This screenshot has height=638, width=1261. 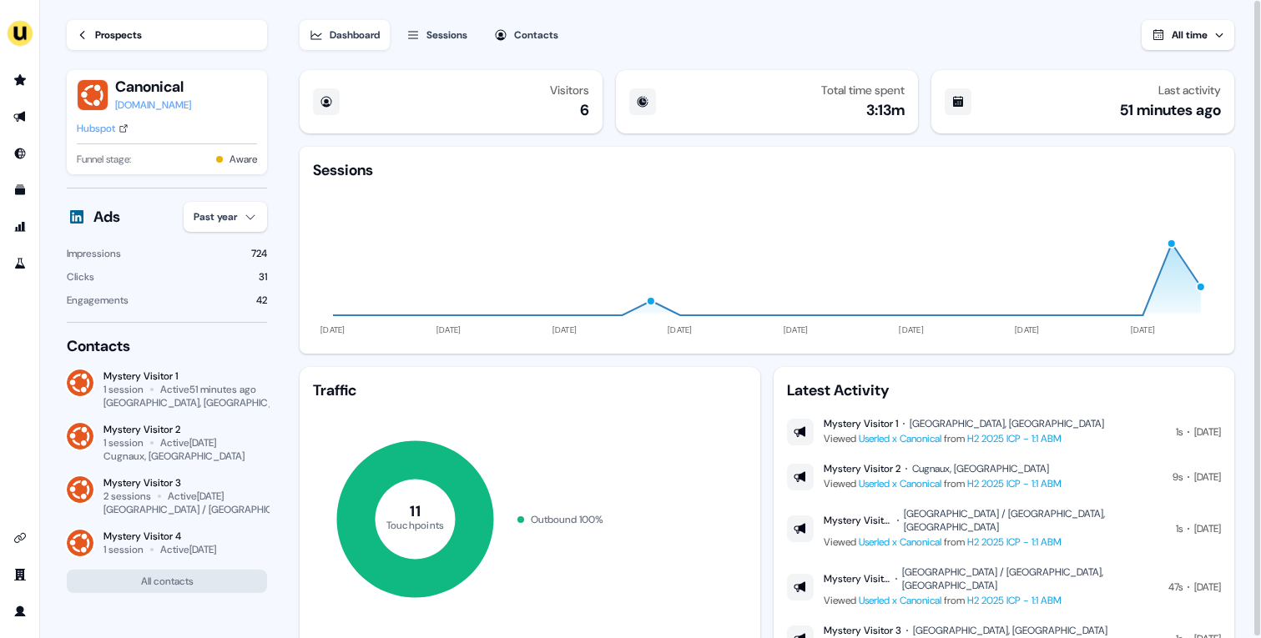 What do you see at coordinates (167, 581) in the screenshot?
I see `button: All contacts` at bounding box center [167, 581].